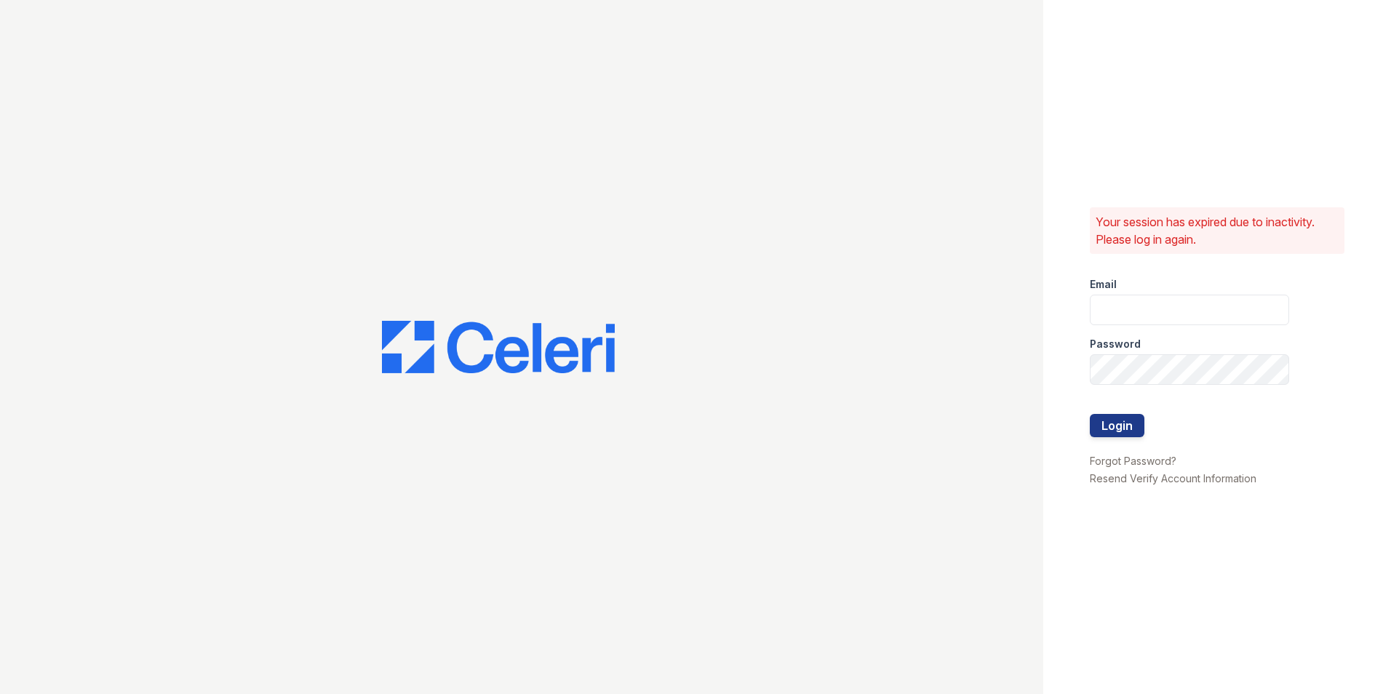 This screenshot has height=694, width=1391. What do you see at coordinates (1133, 461) in the screenshot?
I see `a: Forgot Password?` at bounding box center [1133, 461].